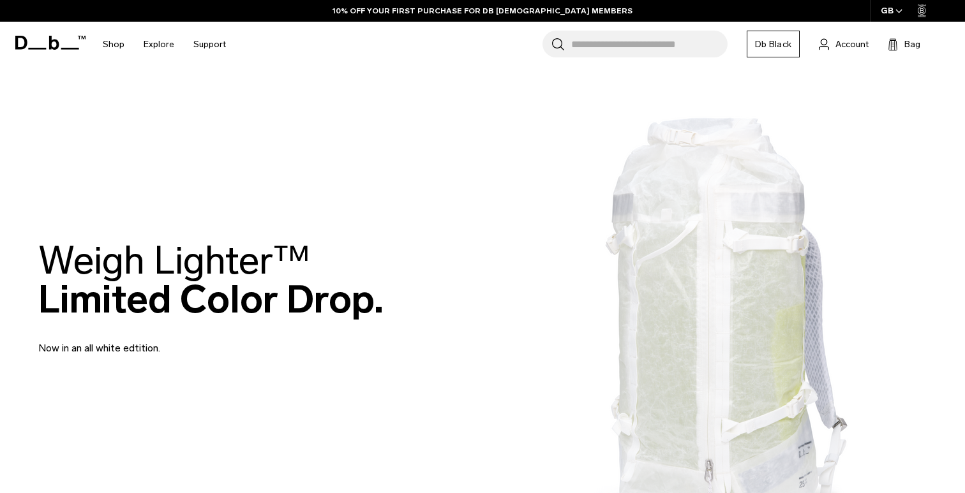  Describe the element at coordinates (191, 341) in the screenshot. I see `p: Now in an all white edtition.` at that location.